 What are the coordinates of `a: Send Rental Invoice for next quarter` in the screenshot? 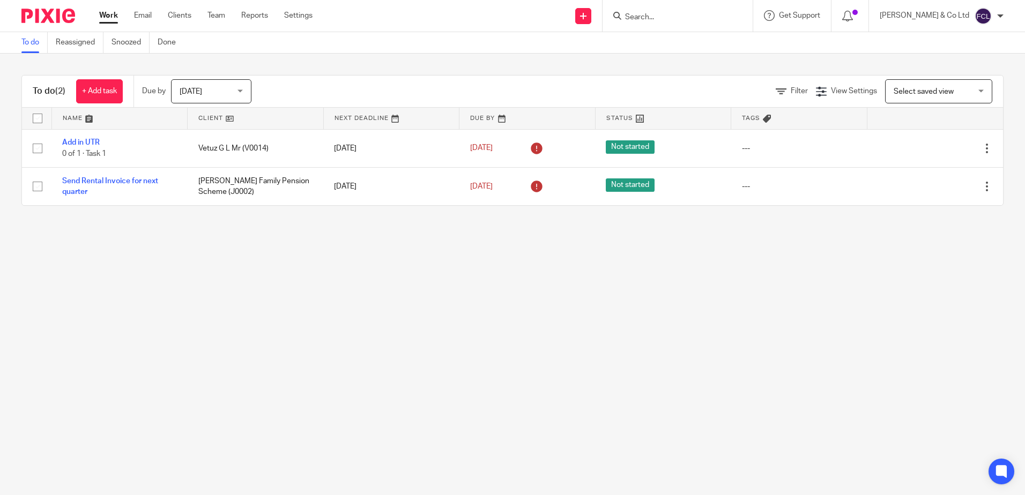 It's located at (110, 186).